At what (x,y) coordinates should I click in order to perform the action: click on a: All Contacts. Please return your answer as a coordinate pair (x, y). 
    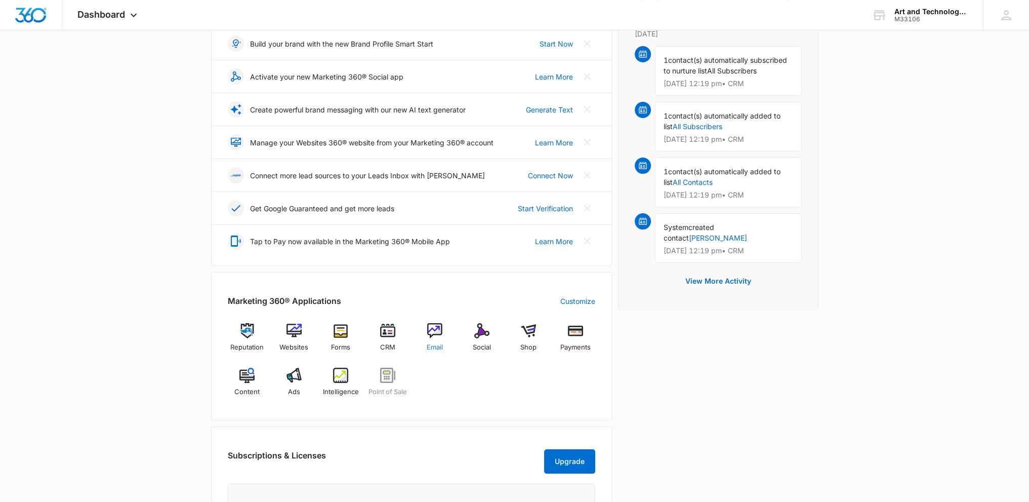
    Looking at the image, I should click on (693, 182).